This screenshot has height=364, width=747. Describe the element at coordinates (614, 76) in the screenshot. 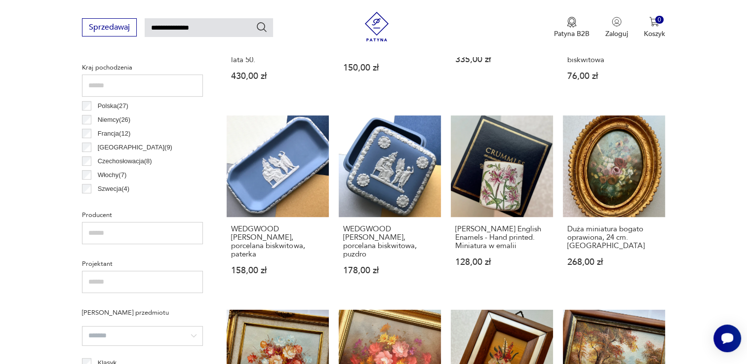

I see `p: 76,00 zł` at that location.